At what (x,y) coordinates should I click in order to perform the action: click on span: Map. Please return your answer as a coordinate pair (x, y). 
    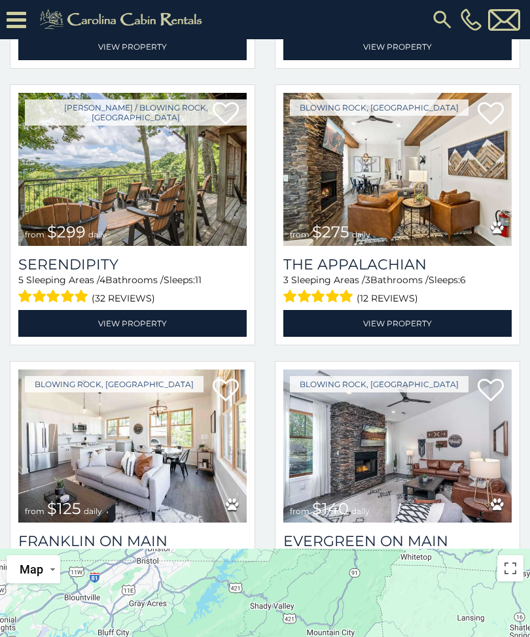
    Looking at the image, I should click on (31, 569).